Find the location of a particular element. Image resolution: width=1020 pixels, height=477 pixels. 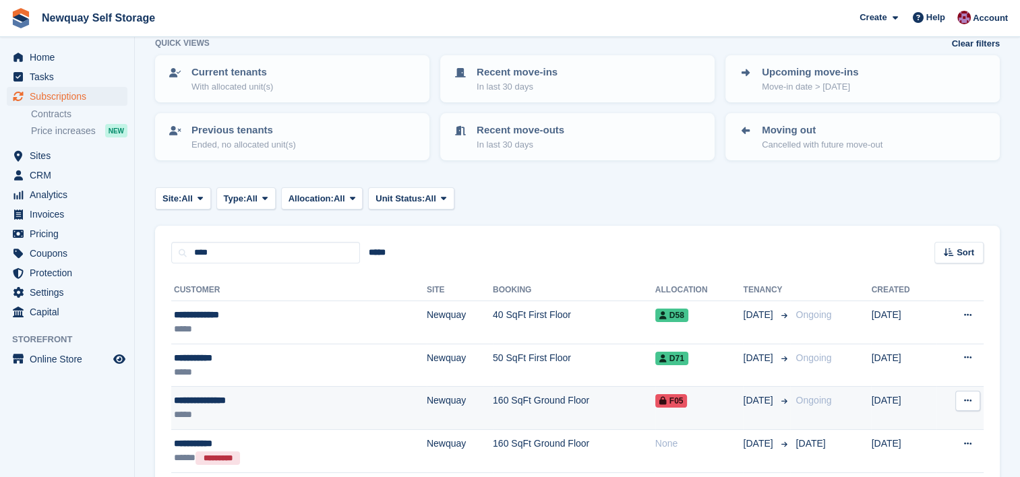

th: Created is located at coordinates (903, 291).